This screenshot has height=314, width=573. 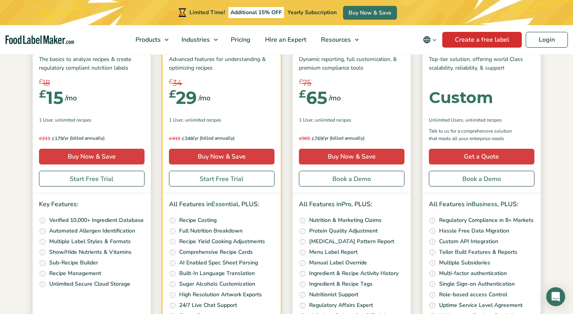 I want to click on p: Verified 10,000+ Ingredient Database, so click(x=97, y=221).